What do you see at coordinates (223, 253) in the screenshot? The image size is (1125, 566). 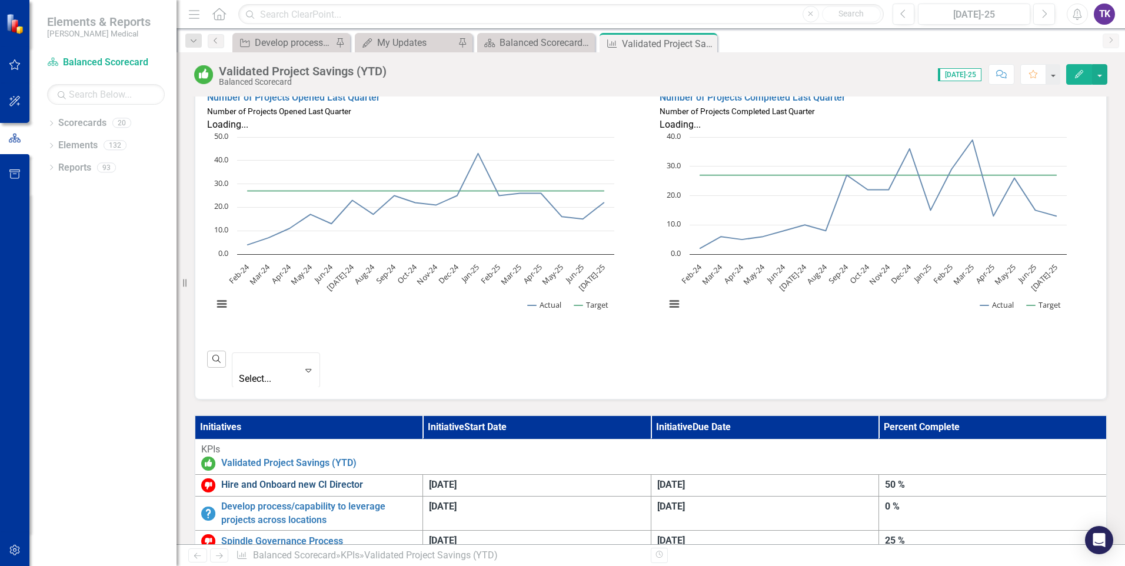 I see `text: 0.0` at bounding box center [223, 253].